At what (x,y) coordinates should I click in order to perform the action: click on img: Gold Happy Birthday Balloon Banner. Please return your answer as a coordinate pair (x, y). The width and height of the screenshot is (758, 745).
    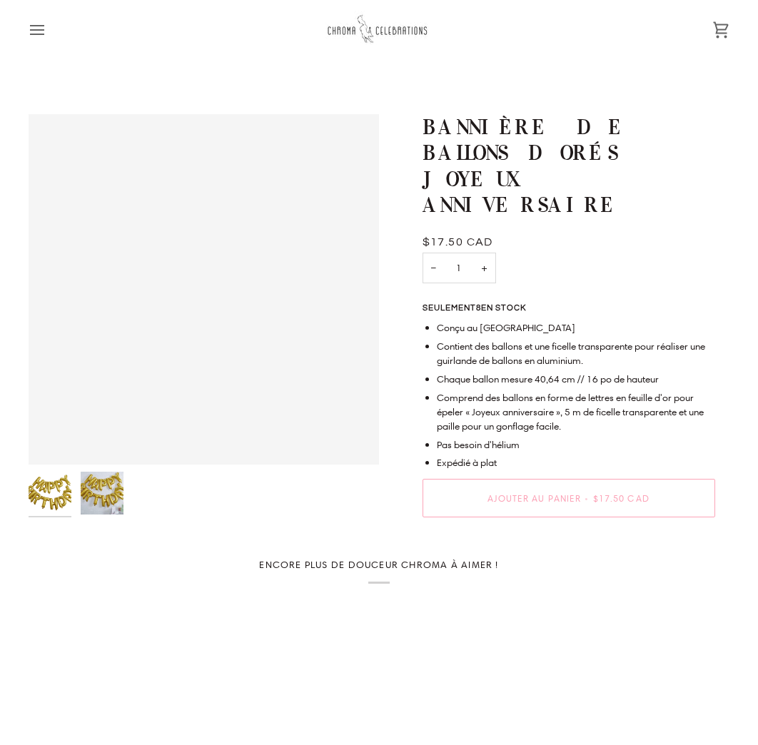
    Looking at the image, I should click on (50, 493).